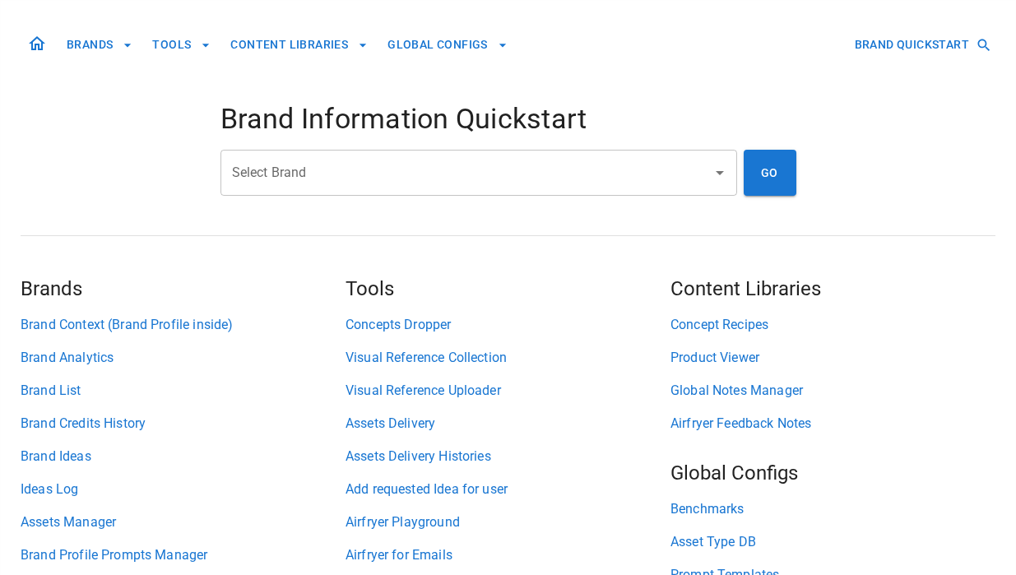 This screenshot has width=1016, height=575. I want to click on h4: Brand Information Quickstart, so click(508, 119).